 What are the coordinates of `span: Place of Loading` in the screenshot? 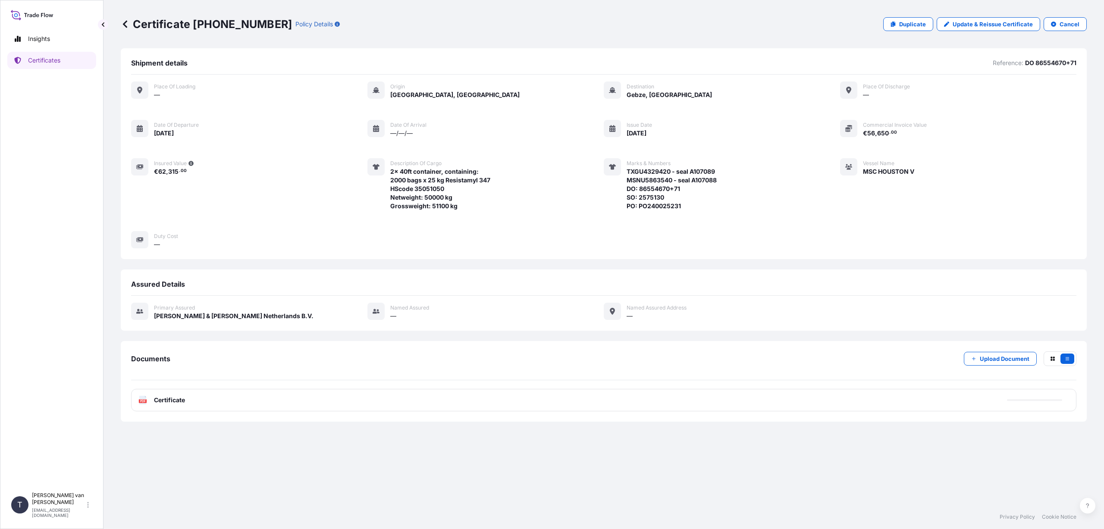 It's located at (175, 87).